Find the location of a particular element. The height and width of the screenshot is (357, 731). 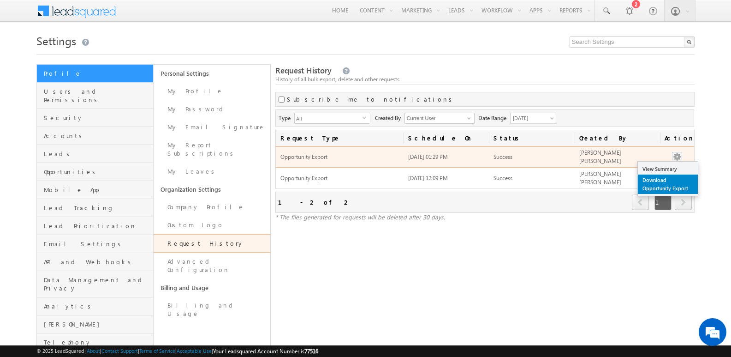

a: Email Settings is located at coordinates (95, 244).